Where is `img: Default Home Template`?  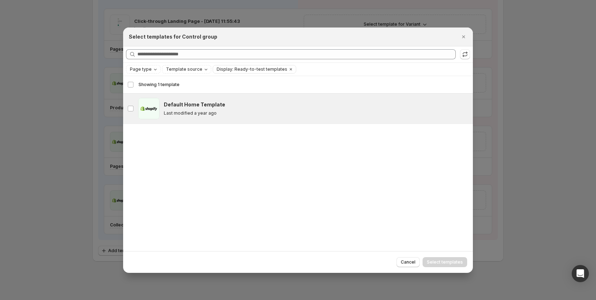 img: Default Home Template is located at coordinates (149, 108).